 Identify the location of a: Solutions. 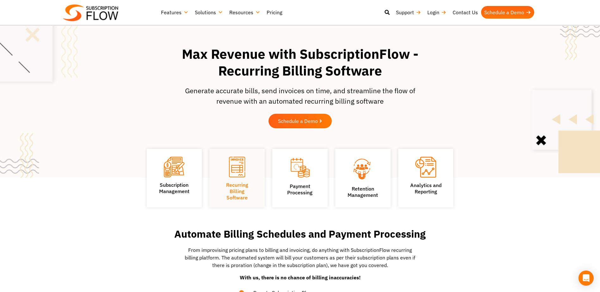
(209, 12).